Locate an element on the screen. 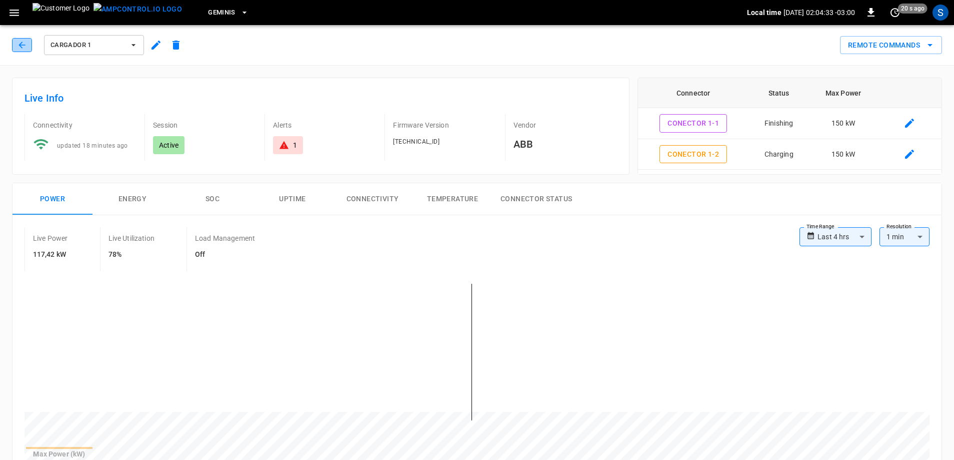  h6: 117,42 kW is located at coordinates (51, 255).